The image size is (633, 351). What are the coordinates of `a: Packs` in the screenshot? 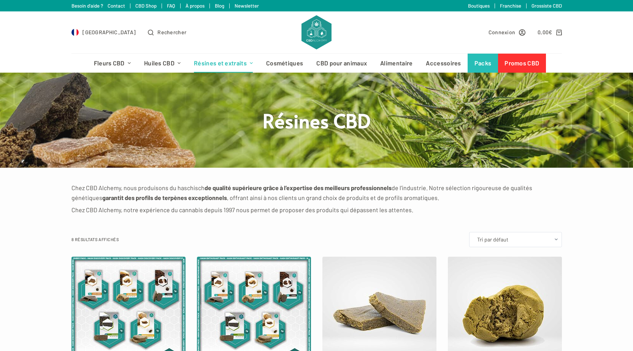 It's located at (483, 63).